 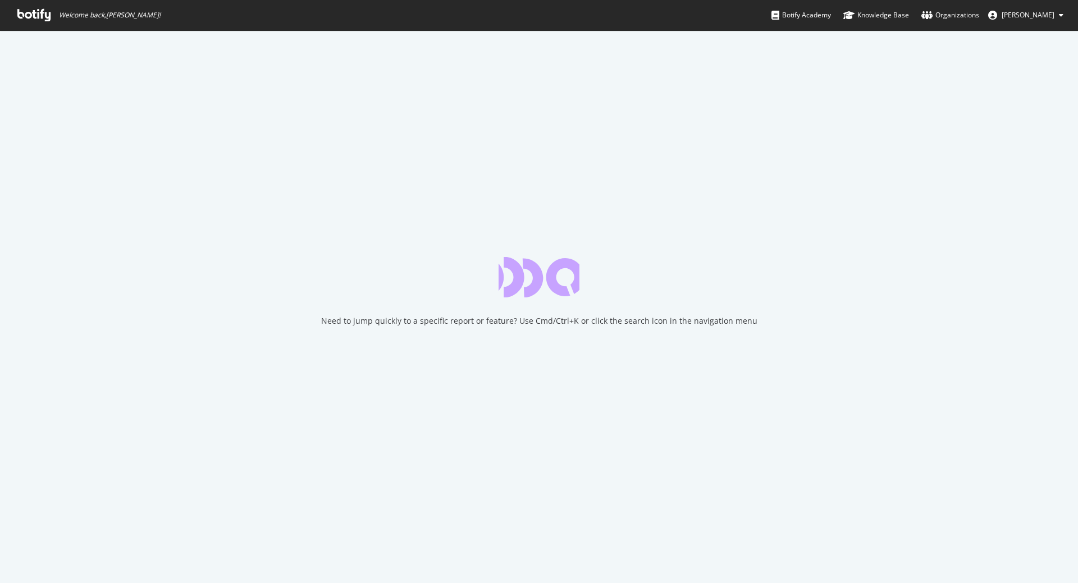 What do you see at coordinates (801, 15) in the screenshot?
I see `div: Botify Academy` at bounding box center [801, 15].